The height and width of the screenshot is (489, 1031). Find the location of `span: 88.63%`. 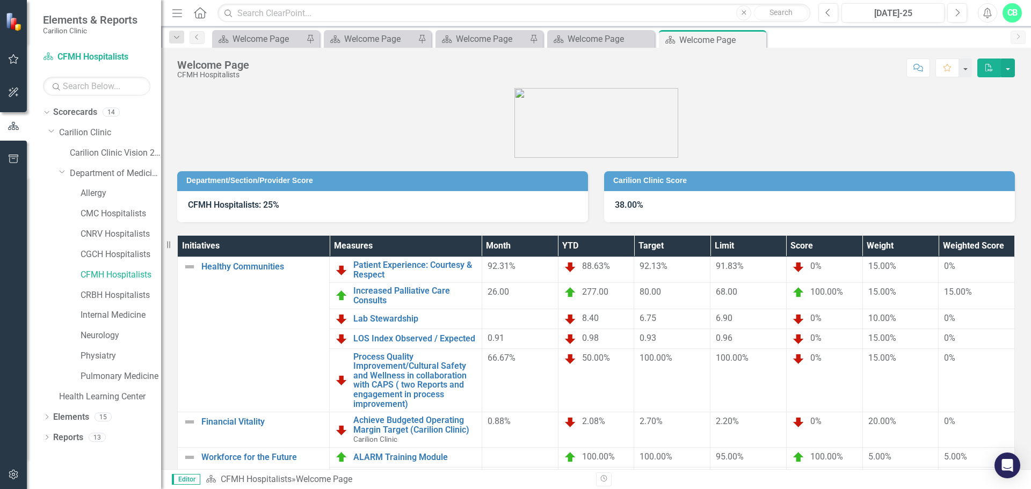

span: 88.63% is located at coordinates (596, 266).